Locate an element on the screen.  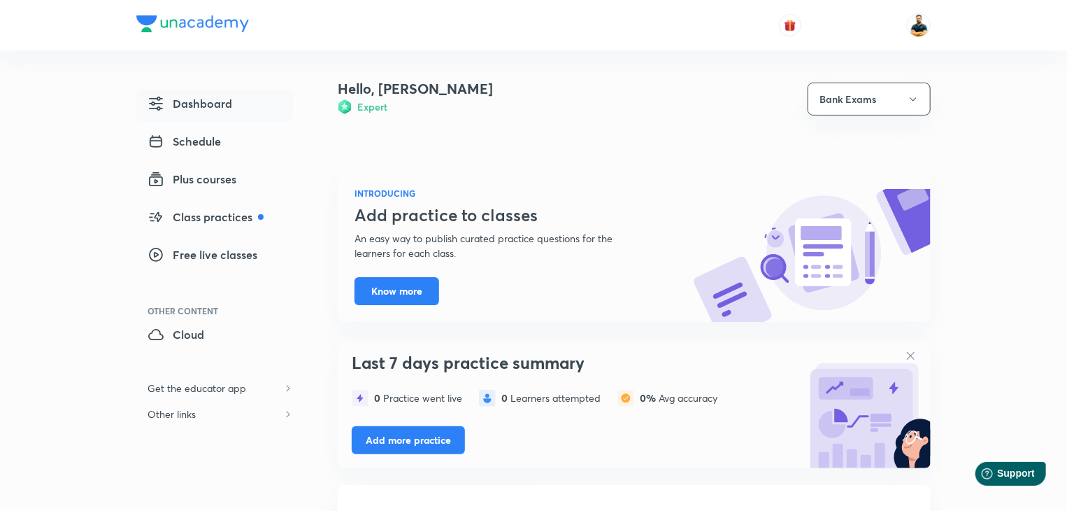
span: Class practices is located at coordinates (206, 217).